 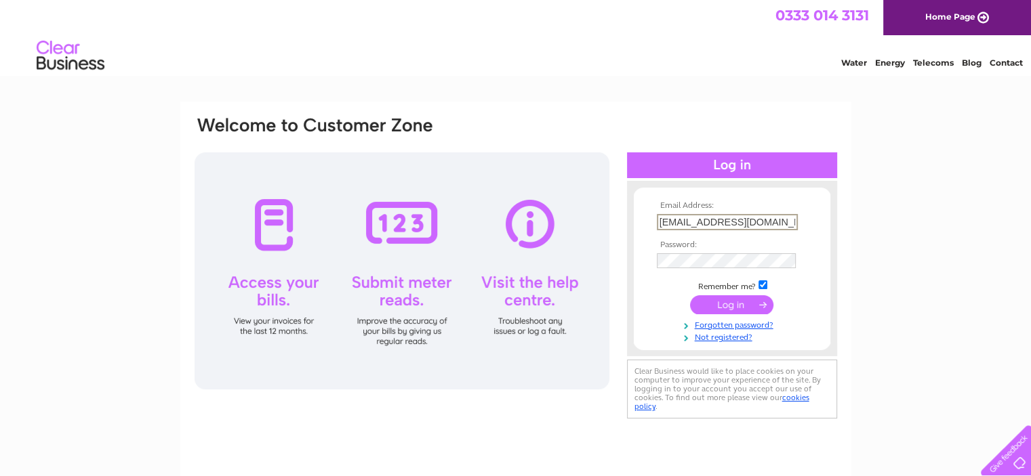 I want to click on a: Water, so click(x=854, y=62).